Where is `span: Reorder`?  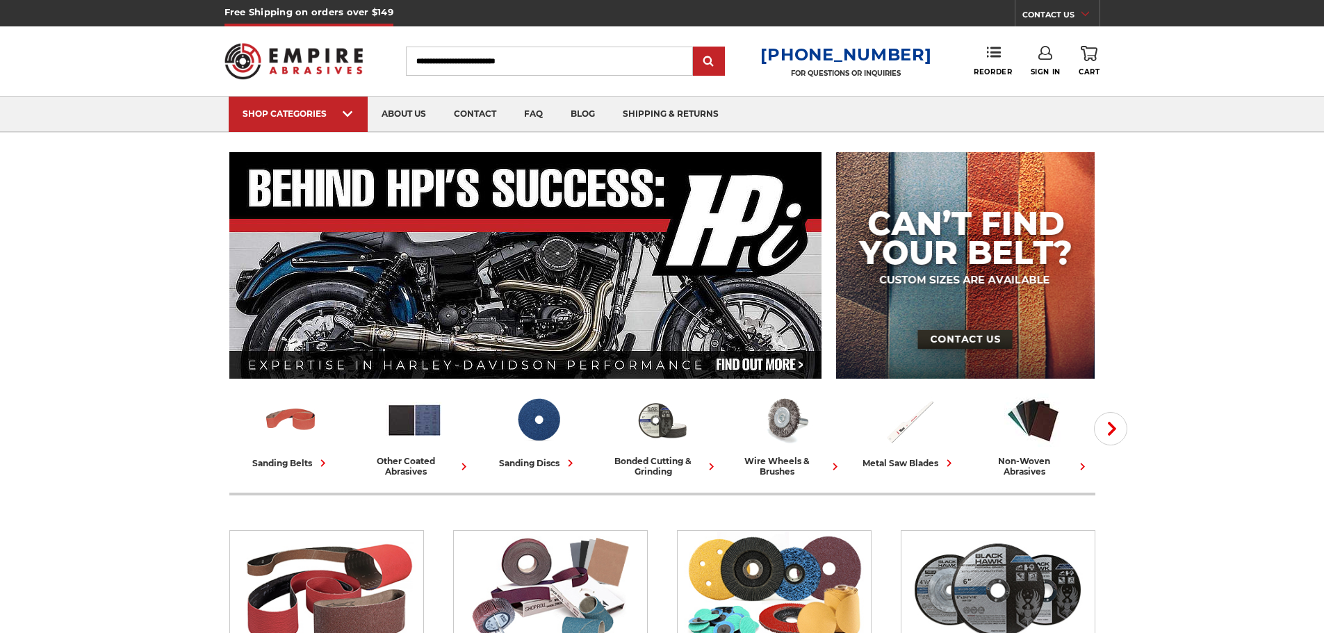 span: Reorder is located at coordinates (993, 72).